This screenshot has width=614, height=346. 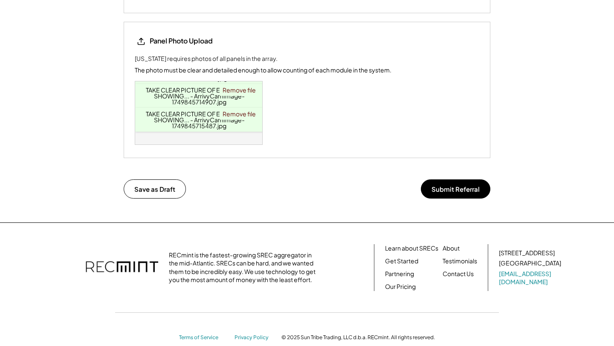 What do you see at coordinates (155, 189) in the screenshot?
I see `button: Save as Draft` at bounding box center [155, 189].